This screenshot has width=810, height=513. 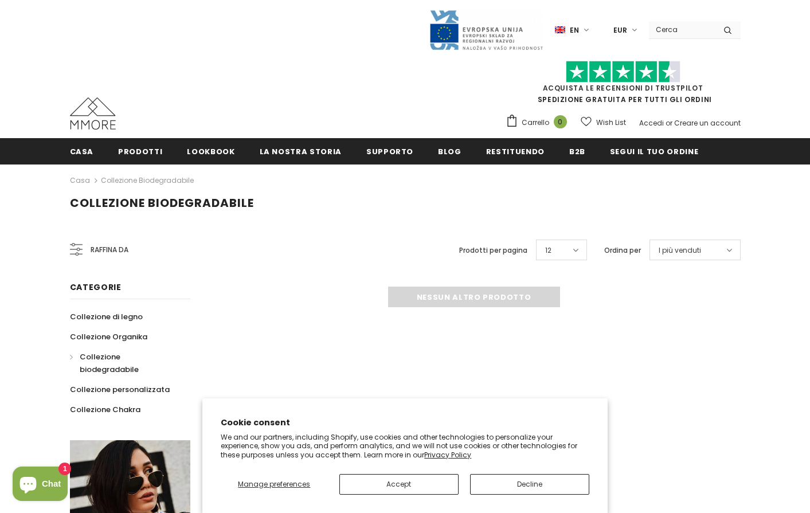 I want to click on a: Wish List, so click(x=603, y=122).